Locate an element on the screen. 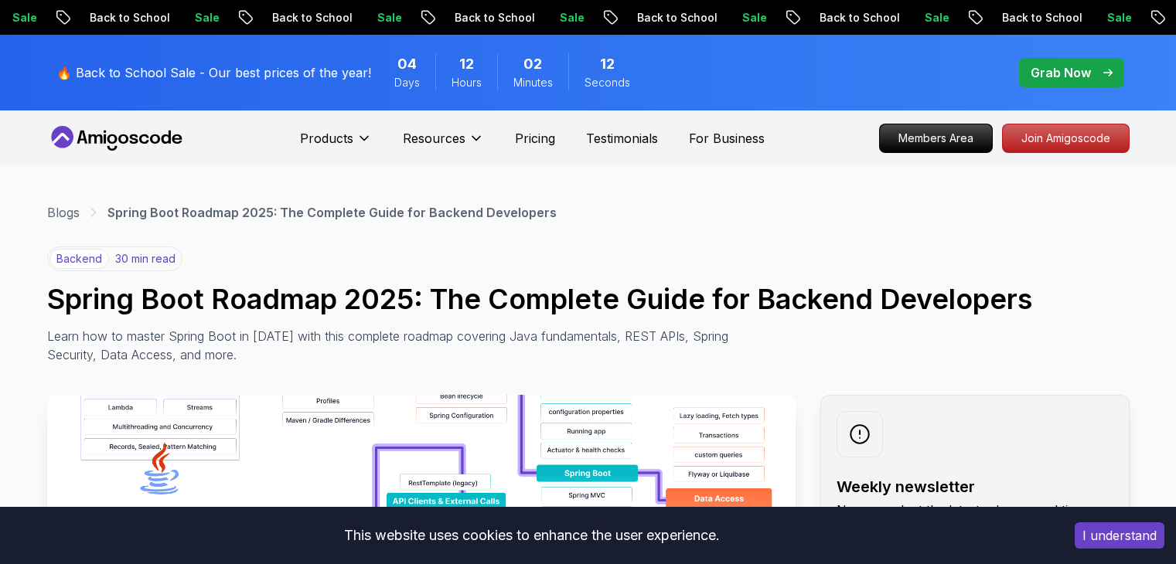 The image size is (1176, 564). button: Accept cookies is located at coordinates (1119, 536).